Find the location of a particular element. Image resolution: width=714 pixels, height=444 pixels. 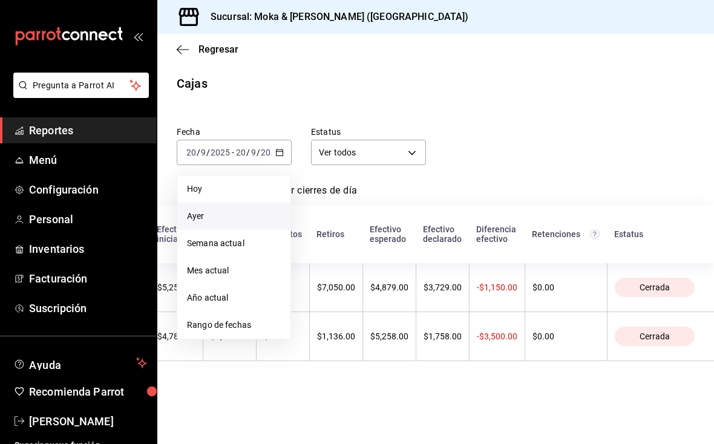

button: Regresar is located at coordinates (207, 49).